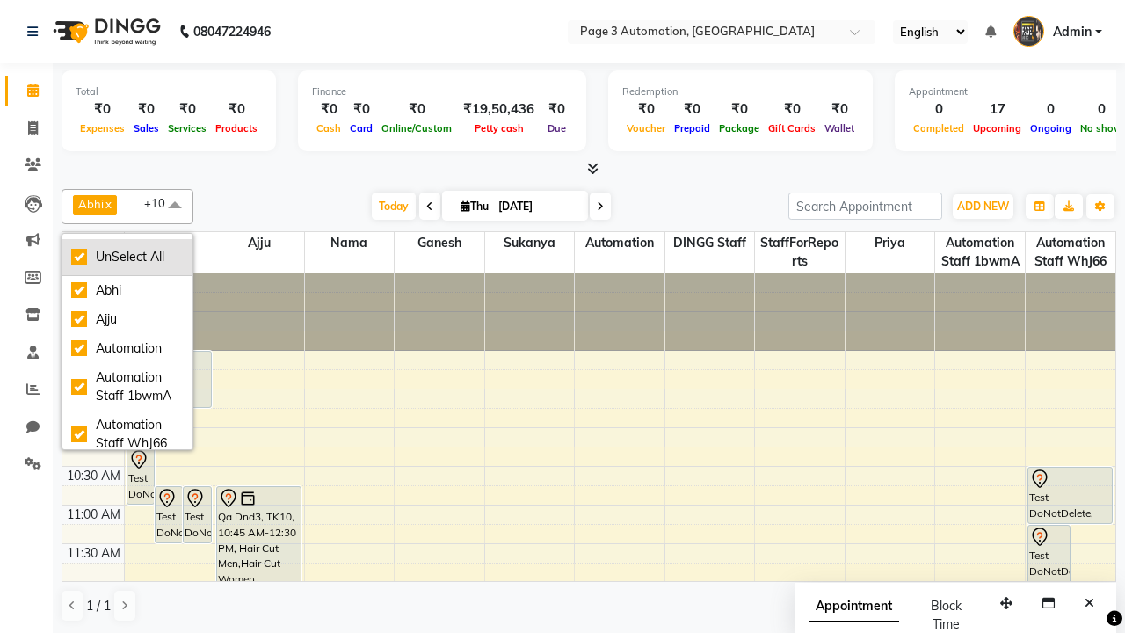  I want to click on span: Automation, so click(620, 243).